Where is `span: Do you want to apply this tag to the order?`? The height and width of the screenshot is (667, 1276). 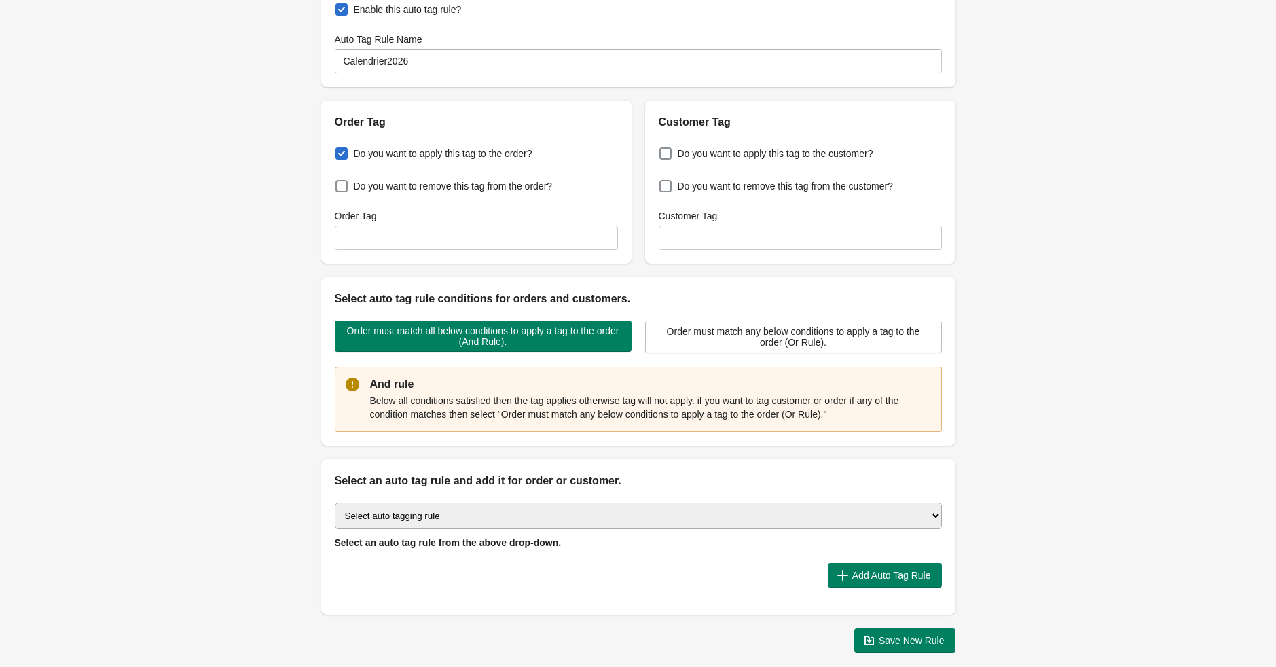 span: Do you want to apply this tag to the order? is located at coordinates (443, 153).